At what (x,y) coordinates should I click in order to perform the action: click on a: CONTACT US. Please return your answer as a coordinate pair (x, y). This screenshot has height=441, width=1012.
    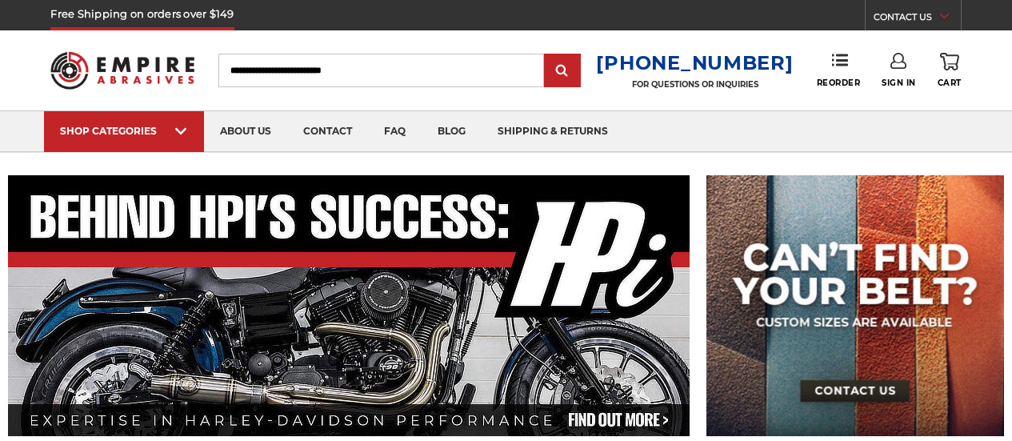
    Looking at the image, I should click on (916, 19).